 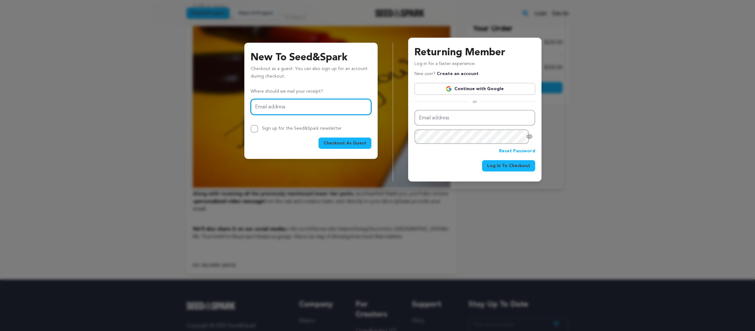 I want to click on a: Create an account, so click(x=458, y=74).